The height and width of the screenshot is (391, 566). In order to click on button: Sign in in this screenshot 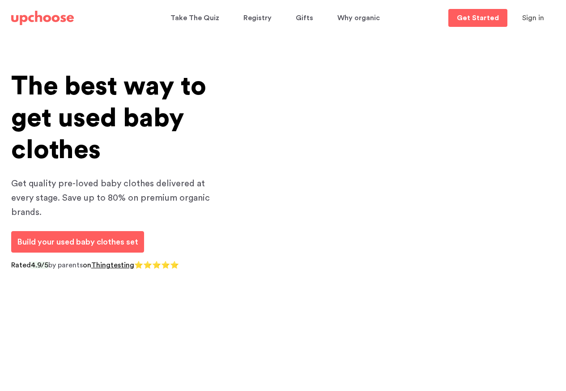, I will do `click(533, 18)`.